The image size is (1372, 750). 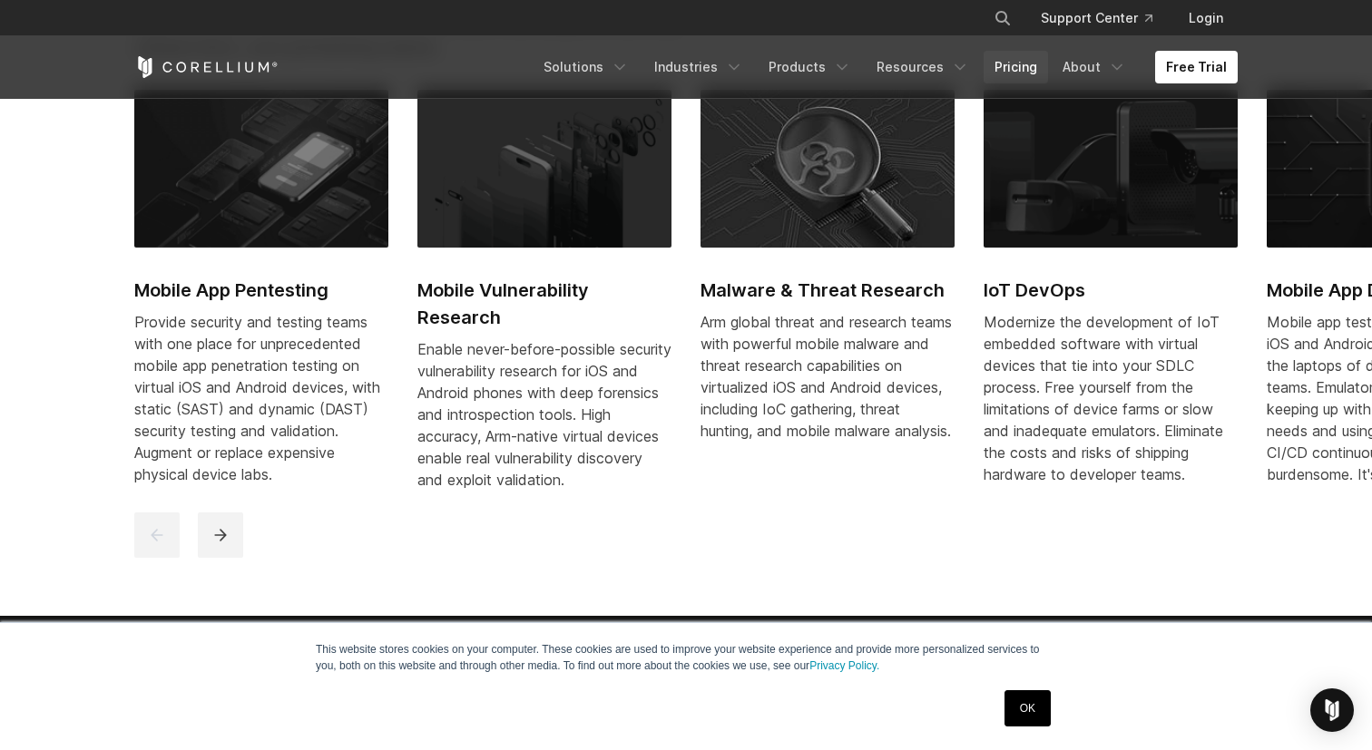 I want to click on p: This website stores cookies on your computer. These cookies are used to improve your website expe..., so click(x=686, y=658).